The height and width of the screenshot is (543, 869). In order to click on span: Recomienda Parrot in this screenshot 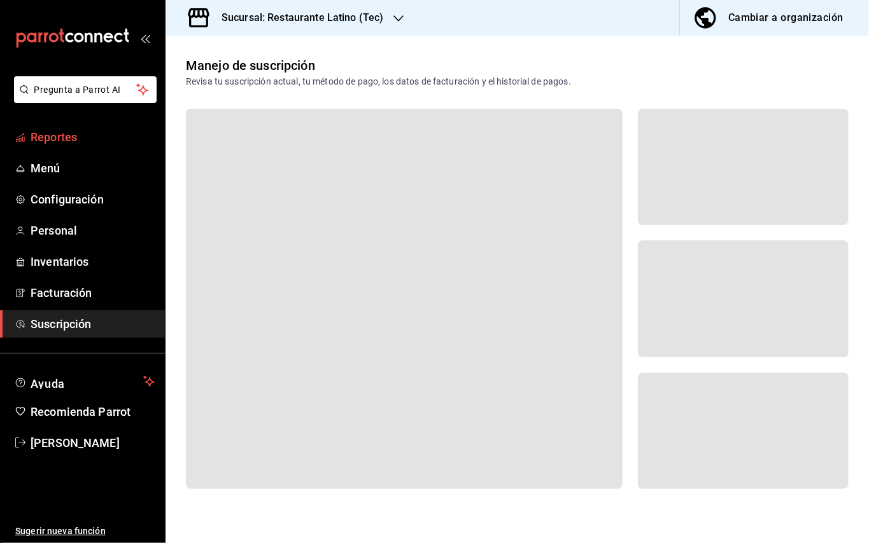, I will do `click(92, 412)`.